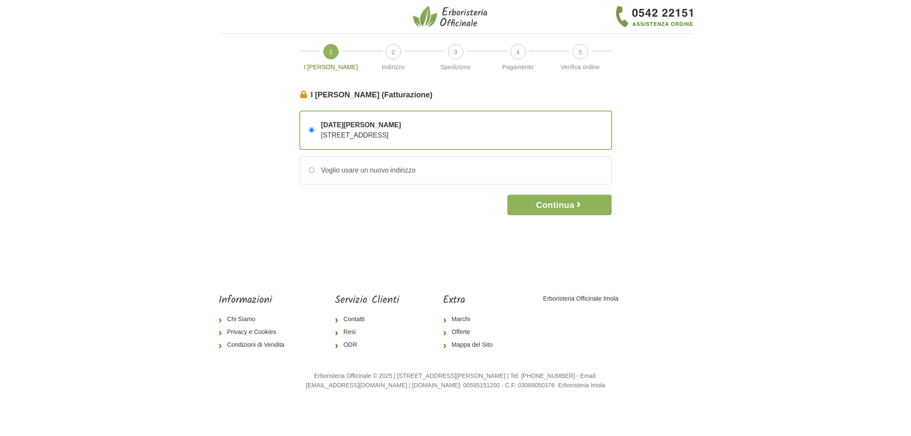 Image resolution: width=911 pixels, height=436 pixels. I want to click on span: 1, so click(331, 52).